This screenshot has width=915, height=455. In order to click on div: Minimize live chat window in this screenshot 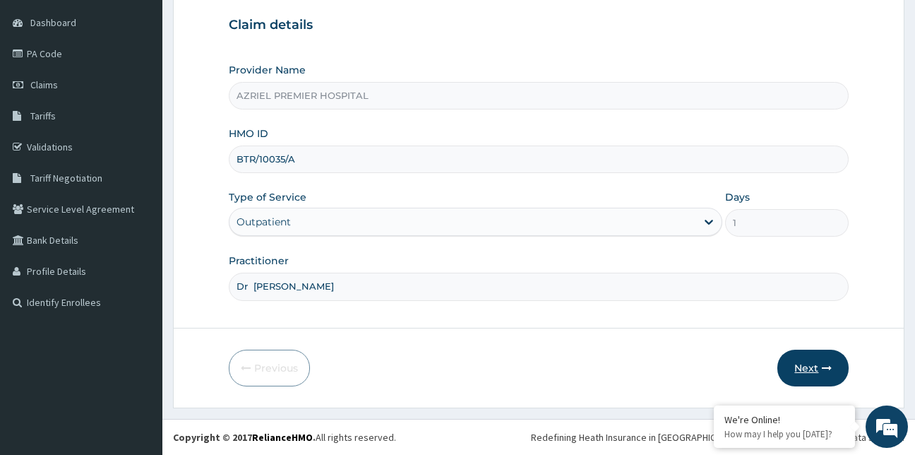, I will do `click(248, 24)`.